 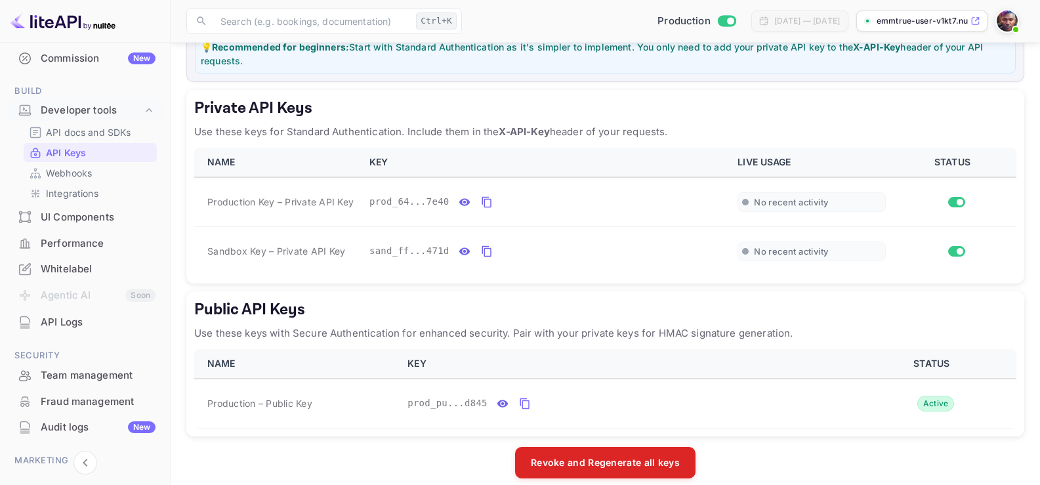 What do you see at coordinates (85, 401) in the screenshot?
I see `a: Fraud management` at bounding box center [85, 401].